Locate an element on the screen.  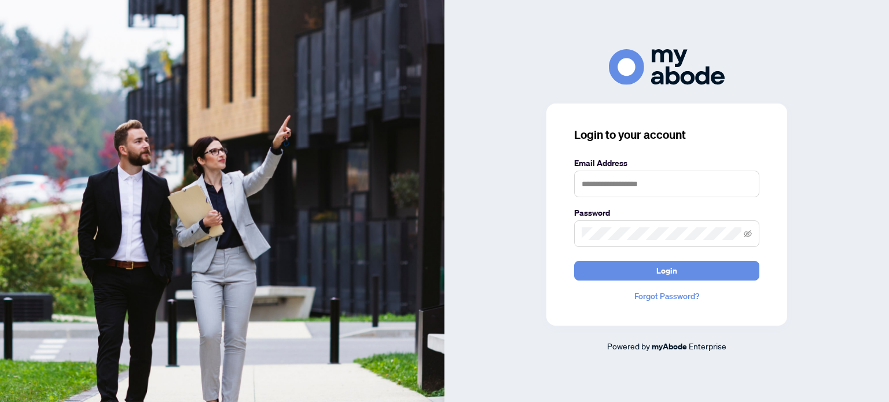
label: Password is located at coordinates (667, 213).